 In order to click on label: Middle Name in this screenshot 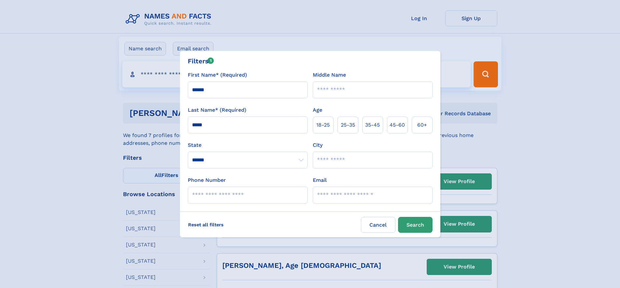, I will do `click(329, 75)`.